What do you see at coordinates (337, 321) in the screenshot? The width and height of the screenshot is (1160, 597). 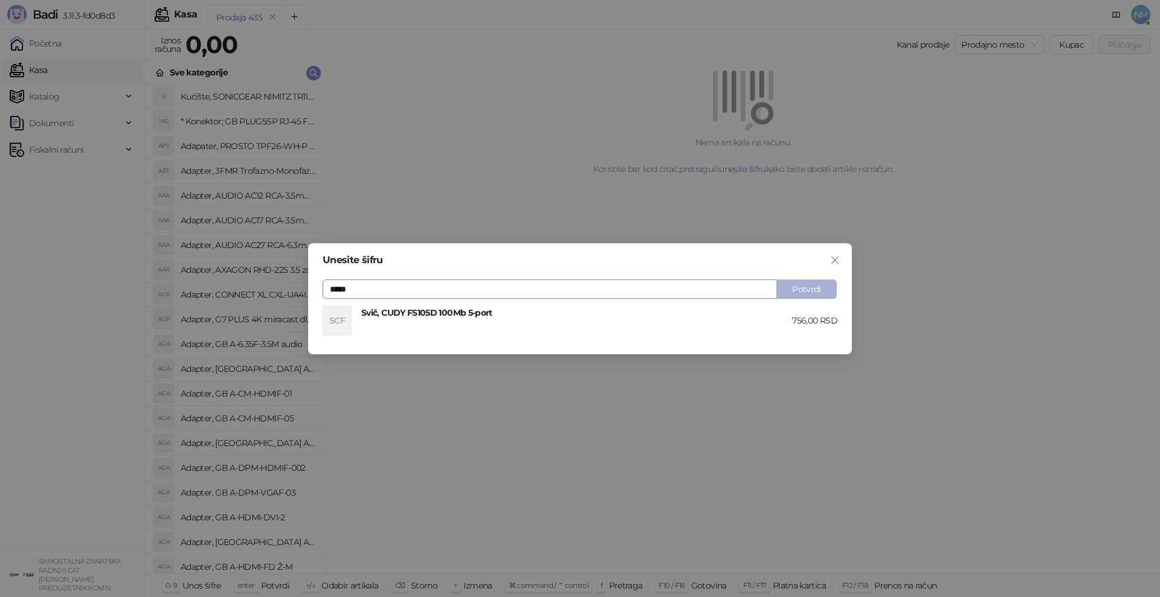 I see `div: SCF` at bounding box center [337, 321].